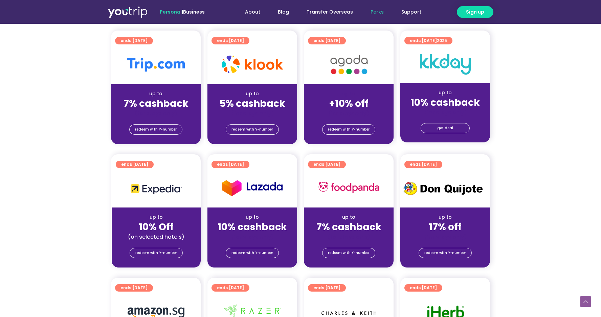  What do you see at coordinates (445, 227) in the screenshot?
I see `strong: 17% off` at bounding box center [445, 227].